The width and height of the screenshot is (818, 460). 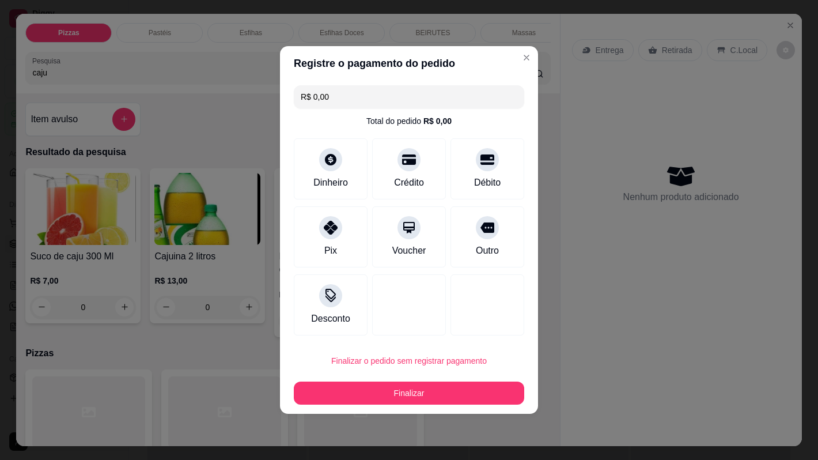 What do you see at coordinates (409, 361) in the screenshot?
I see `button: Finalizar o pedido sem registrar pagamento` at bounding box center [409, 361].